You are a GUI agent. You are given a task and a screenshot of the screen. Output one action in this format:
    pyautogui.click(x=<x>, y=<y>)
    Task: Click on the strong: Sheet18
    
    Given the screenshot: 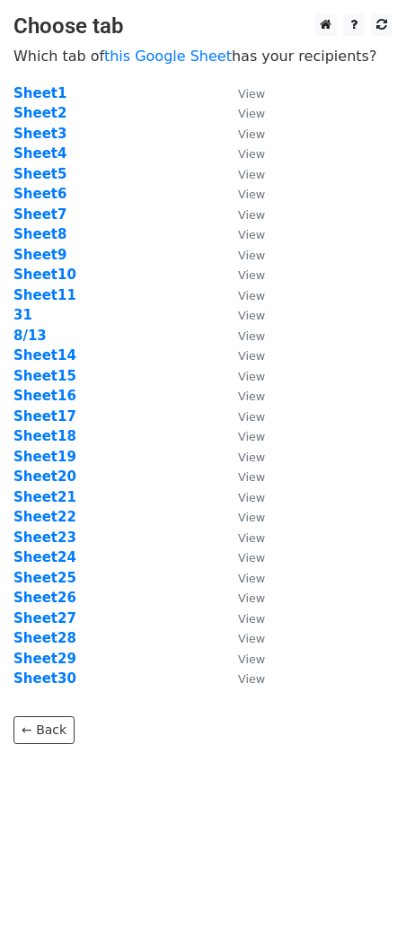 What is the action you would take?
    pyautogui.click(x=45, y=436)
    